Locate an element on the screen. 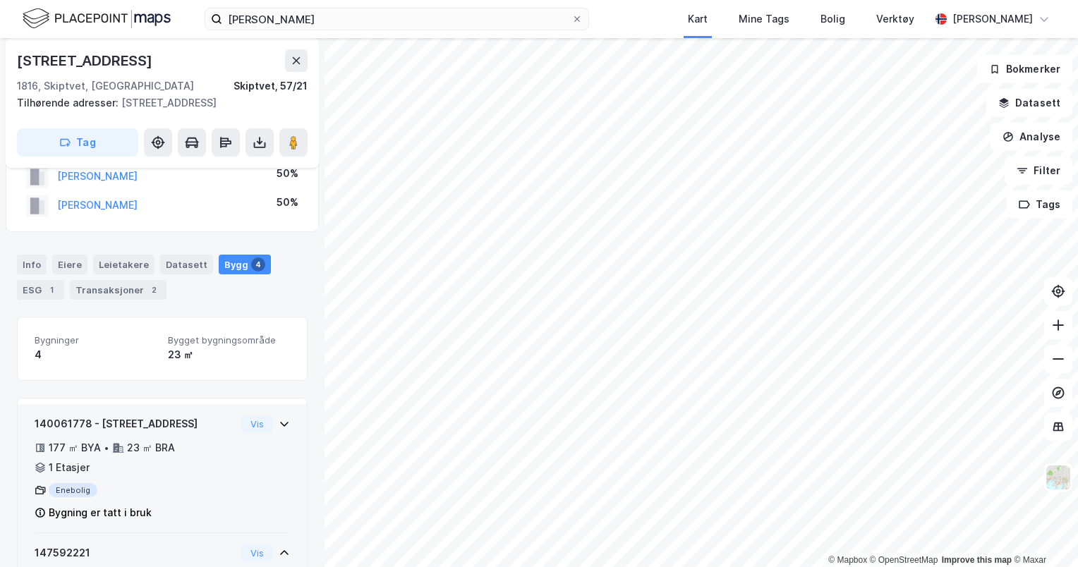 This screenshot has height=567, width=1078. div: Kart is located at coordinates (698, 19).